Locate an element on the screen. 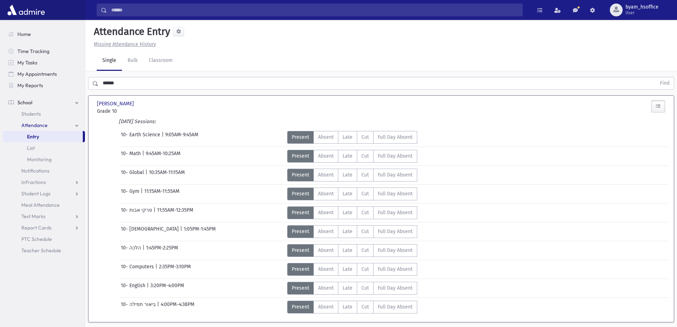  a: Test Marks is located at coordinates (44, 216).